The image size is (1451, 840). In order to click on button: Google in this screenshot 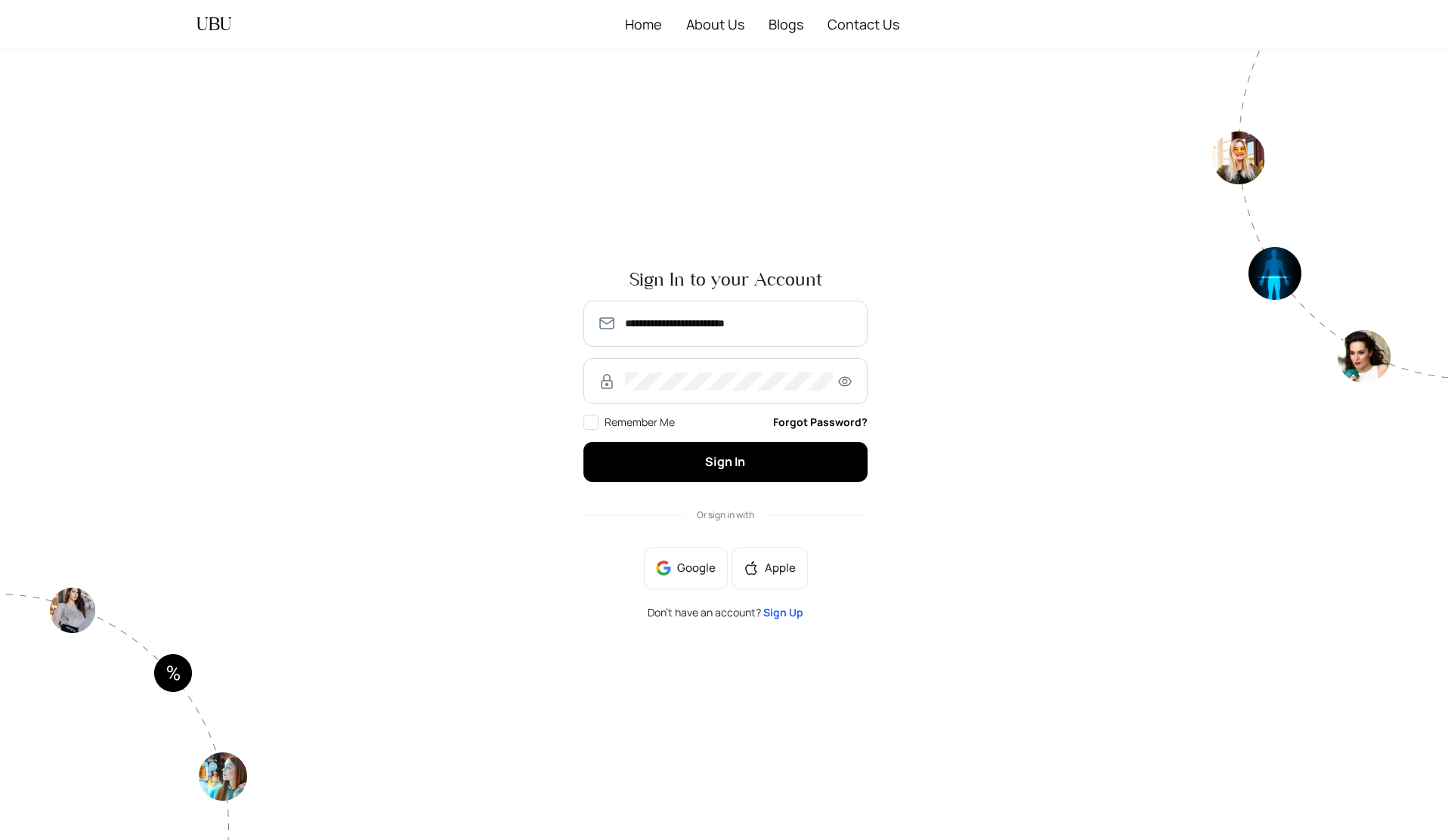, I will do `click(686, 568)`.